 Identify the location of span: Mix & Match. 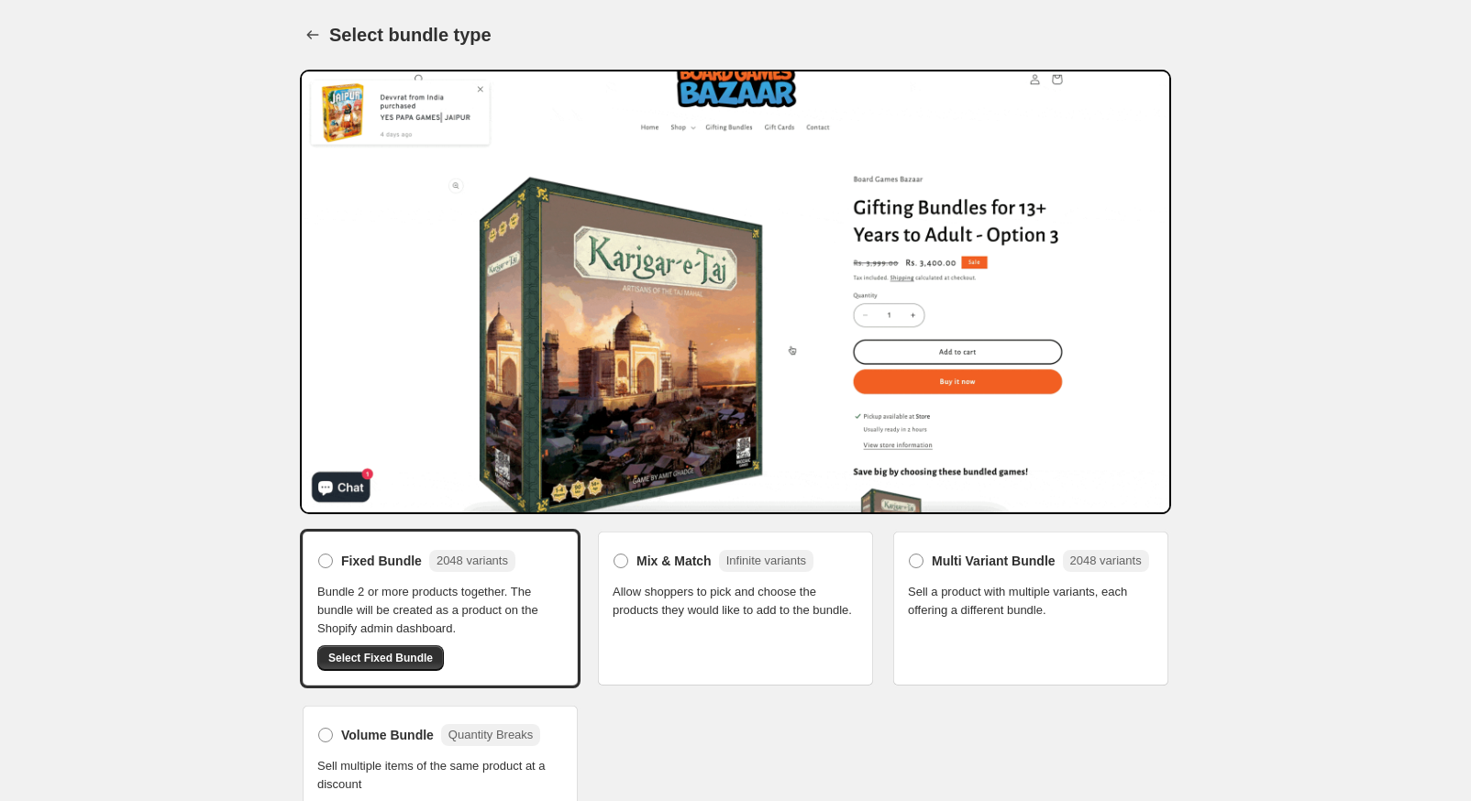
(674, 561).